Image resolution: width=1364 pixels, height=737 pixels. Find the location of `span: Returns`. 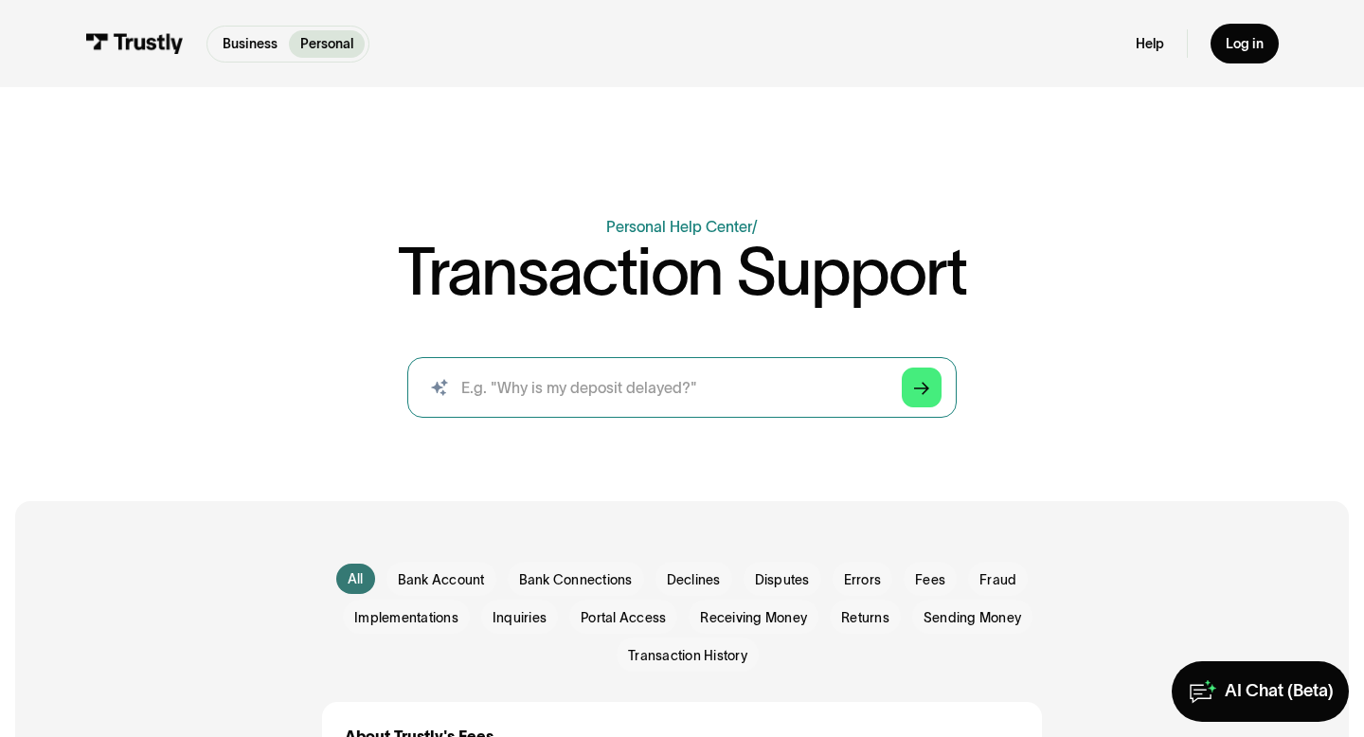

span: Returns is located at coordinates (865, 618).